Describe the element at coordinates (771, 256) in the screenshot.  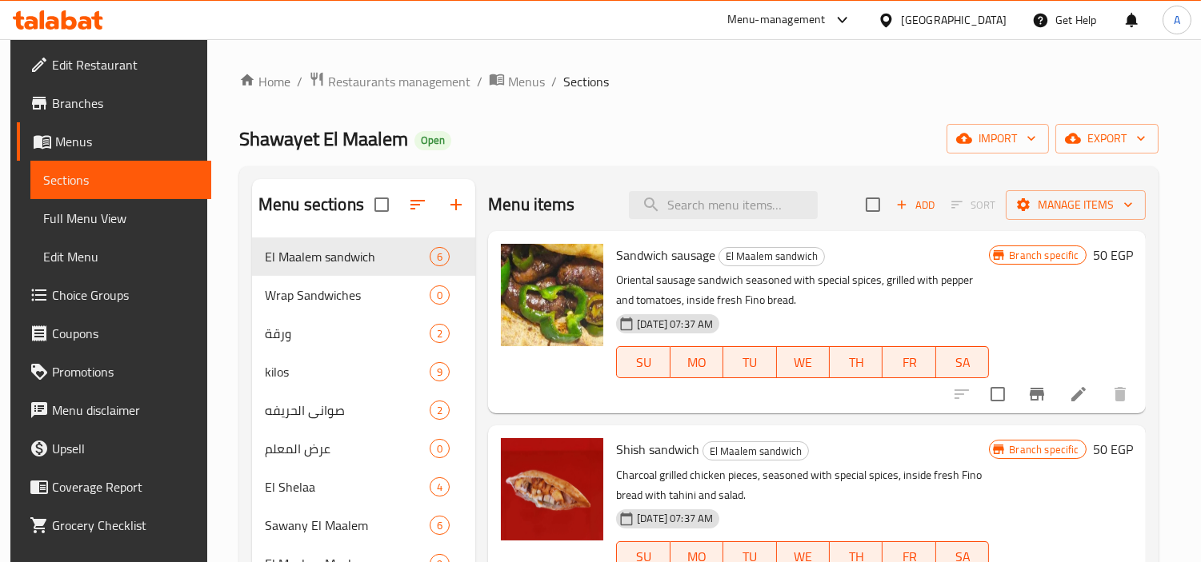
I see `span: El Maalem sandwich` at that location.